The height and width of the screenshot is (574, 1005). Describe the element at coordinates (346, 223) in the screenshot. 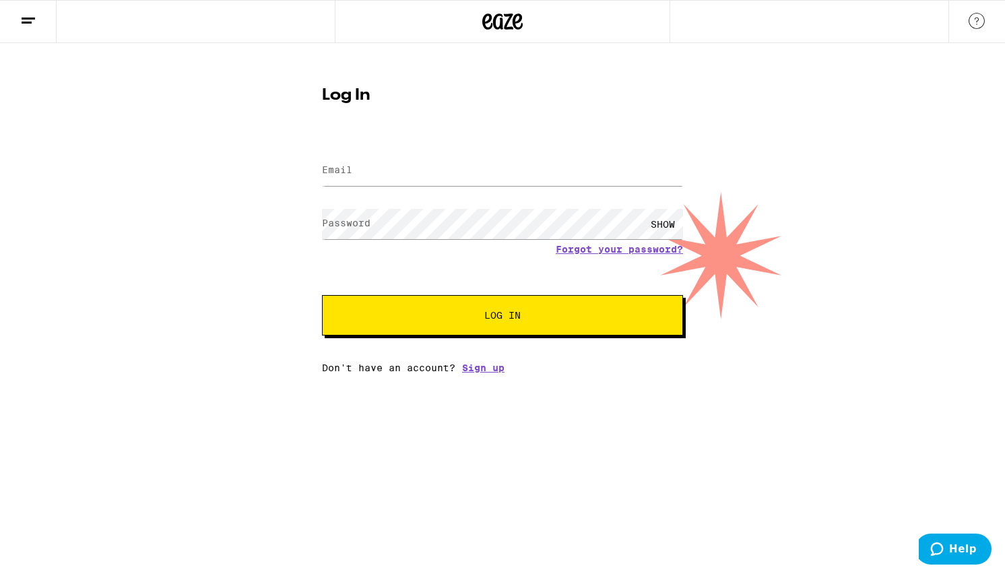

I see `label: Password` at that location.